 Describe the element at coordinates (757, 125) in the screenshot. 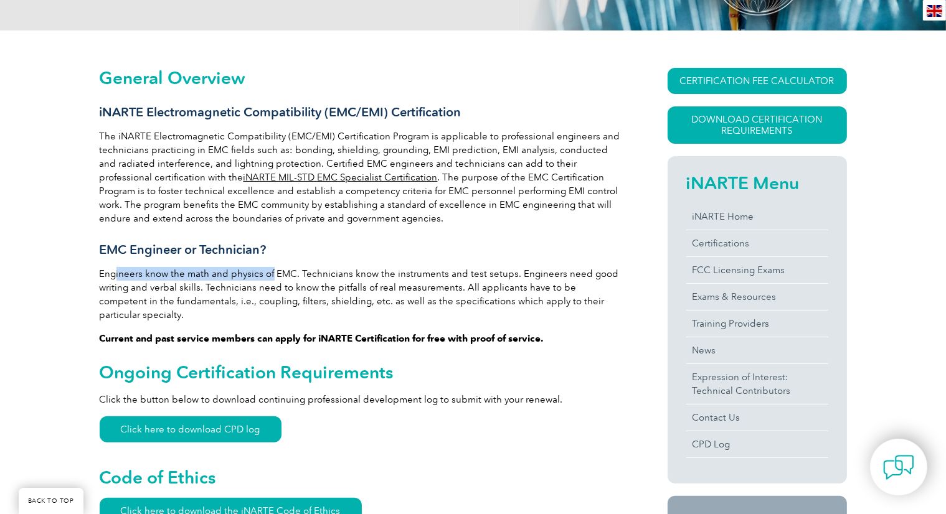

I see `a: Download Certification Requirements` at that location.